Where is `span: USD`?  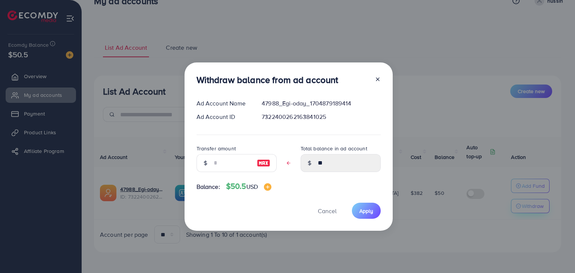 span: USD is located at coordinates (252, 187).